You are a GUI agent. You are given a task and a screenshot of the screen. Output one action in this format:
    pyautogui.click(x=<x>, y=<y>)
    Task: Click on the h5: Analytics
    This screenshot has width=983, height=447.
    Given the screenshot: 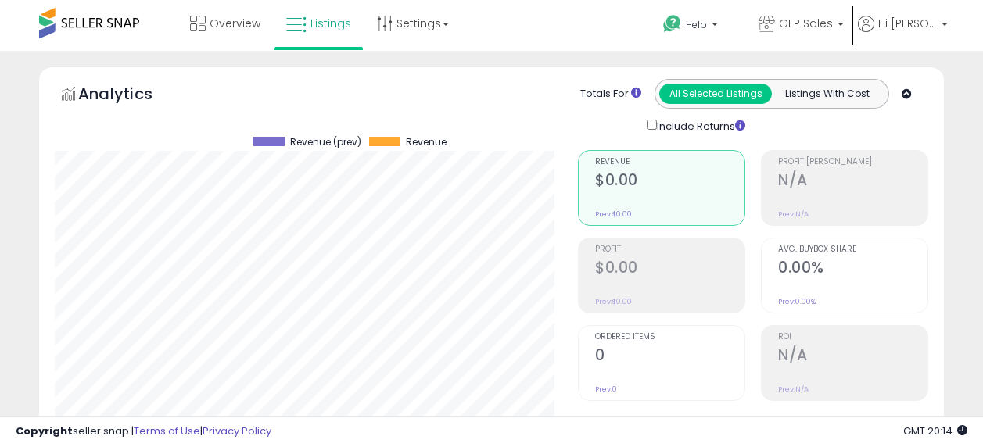 What is the action you would take?
    pyautogui.click(x=131, y=95)
    